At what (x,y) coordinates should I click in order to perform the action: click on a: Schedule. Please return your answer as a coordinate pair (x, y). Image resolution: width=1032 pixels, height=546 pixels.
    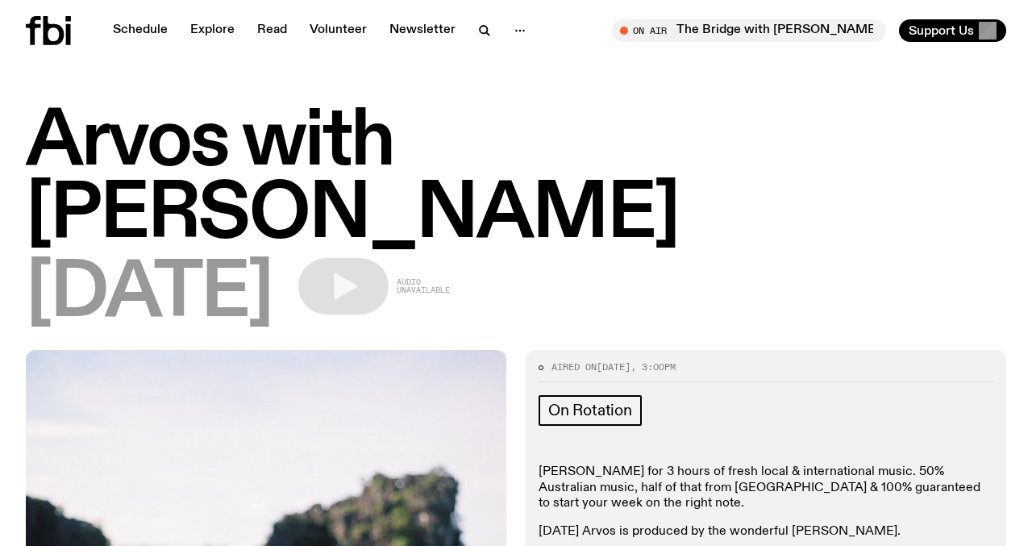
    Looking at the image, I should click on (140, 31).